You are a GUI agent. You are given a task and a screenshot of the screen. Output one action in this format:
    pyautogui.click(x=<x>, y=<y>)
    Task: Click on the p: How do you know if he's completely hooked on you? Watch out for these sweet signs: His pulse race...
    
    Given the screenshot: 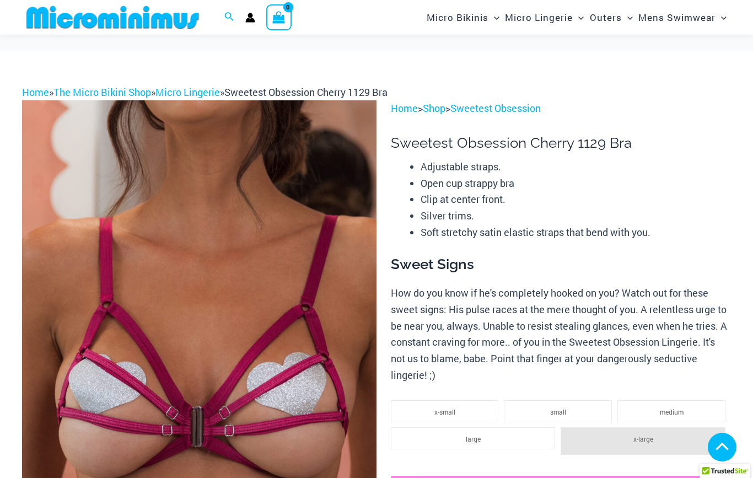 What is the action you would take?
    pyautogui.click(x=561, y=334)
    